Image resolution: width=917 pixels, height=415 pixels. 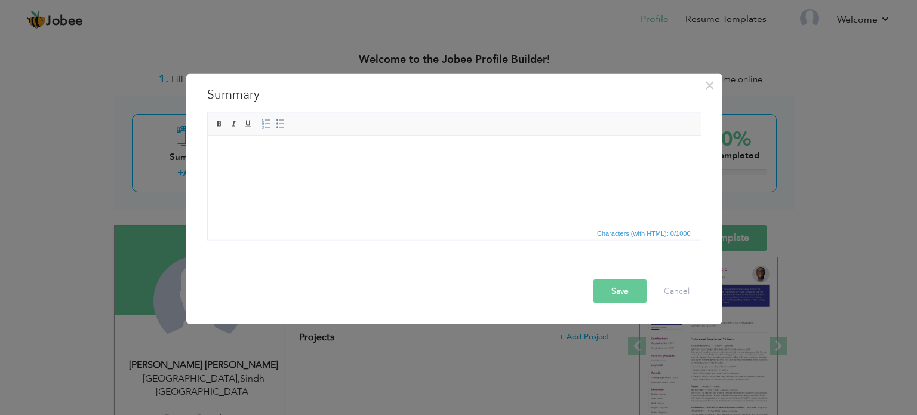 I want to click on a: Underline, so click(x=248, y=124).